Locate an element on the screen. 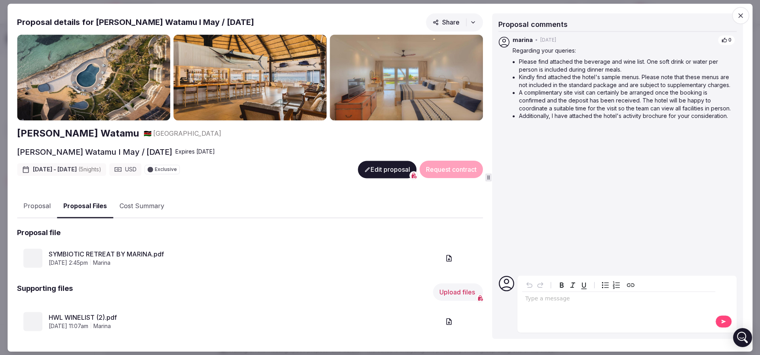  button: Proposal Files is located at coordinates (85, 206).